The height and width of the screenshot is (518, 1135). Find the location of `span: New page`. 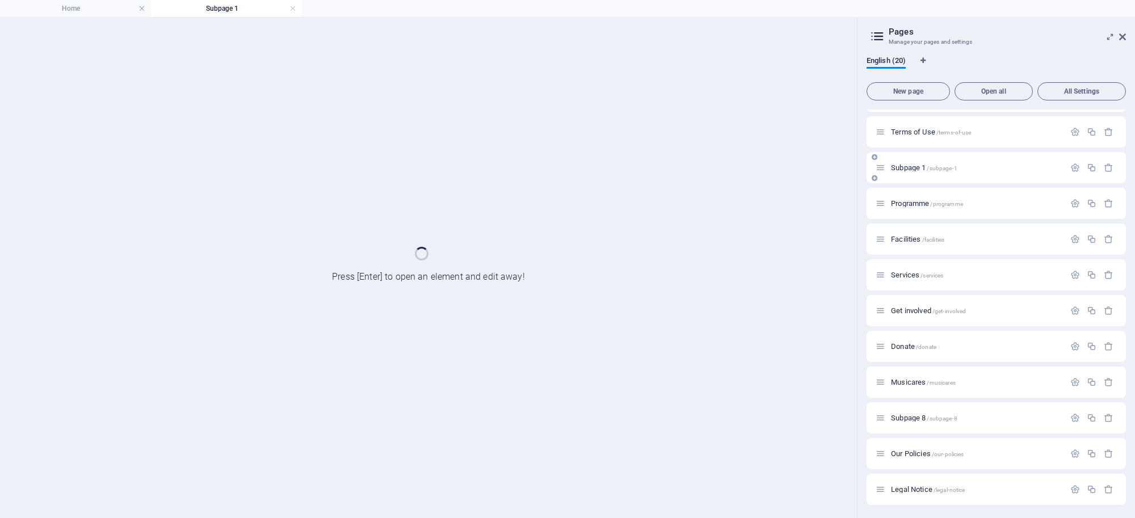

span: New page is located at coordinates (908, 91).